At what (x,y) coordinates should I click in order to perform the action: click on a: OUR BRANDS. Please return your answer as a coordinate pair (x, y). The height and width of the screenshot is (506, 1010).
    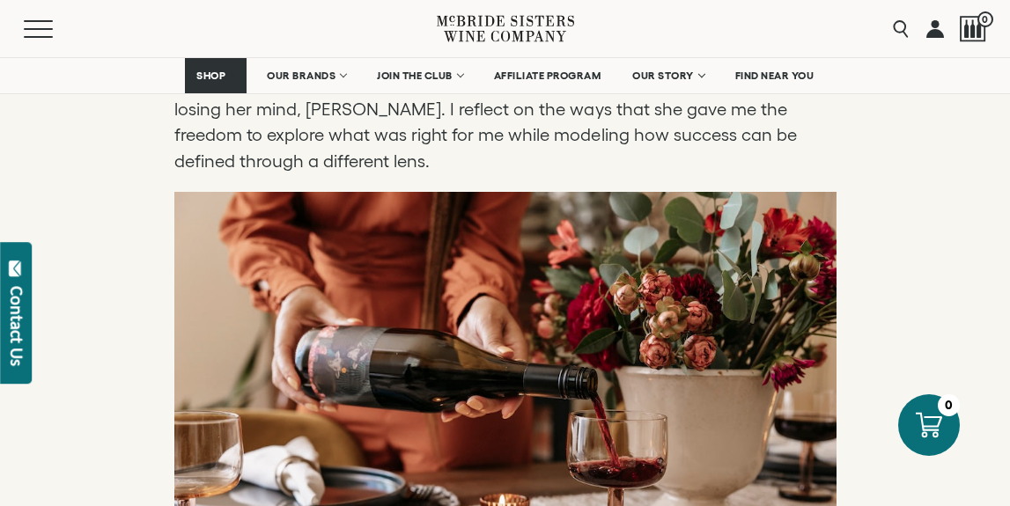
    Looking at the image, I should click on (305, 76).